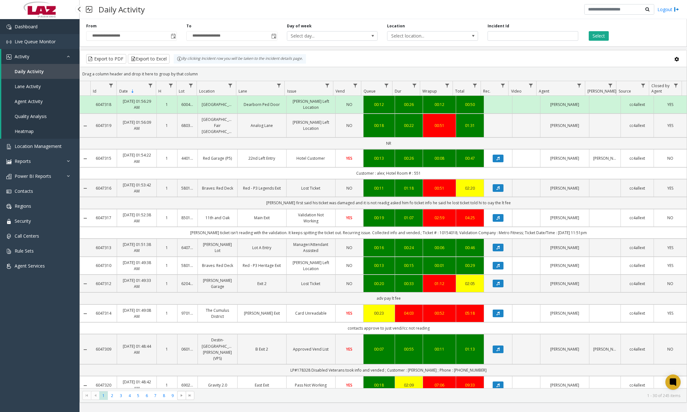  What do you see at coordinates (187, 125) in the screenshot?
I see `a: 680387` at bounding box center [187, 125].